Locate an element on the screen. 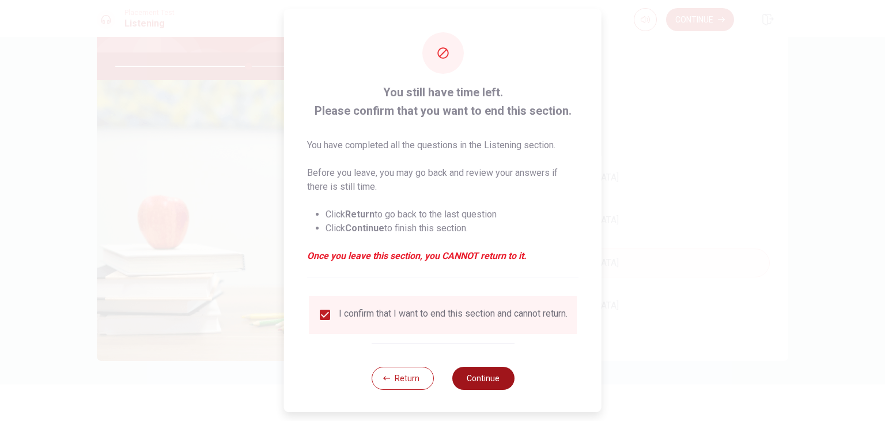  span: You still have time left. Please confirm that you want to end this section. is located at coordinates (443, 101).